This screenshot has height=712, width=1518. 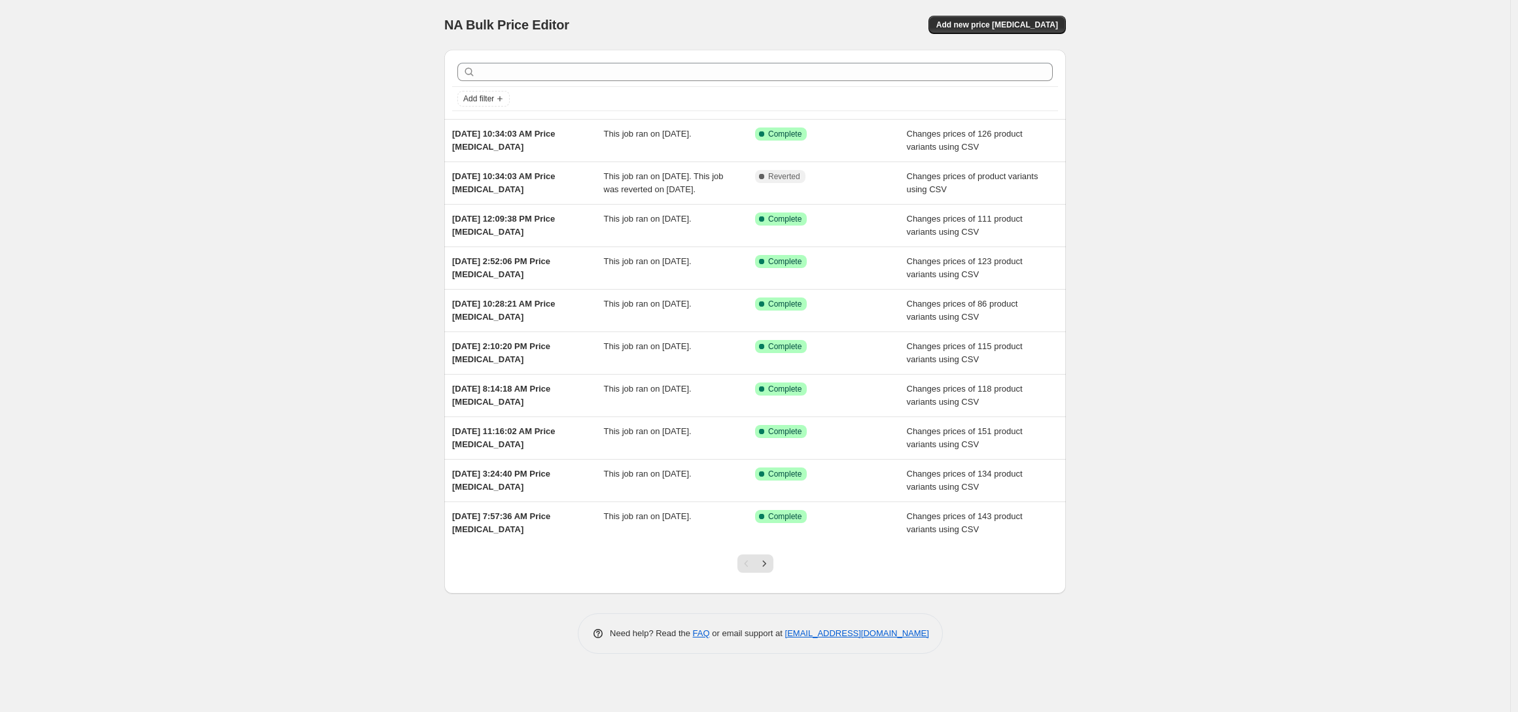 I want to click on span: Reverted, so click(x=784, y=177).